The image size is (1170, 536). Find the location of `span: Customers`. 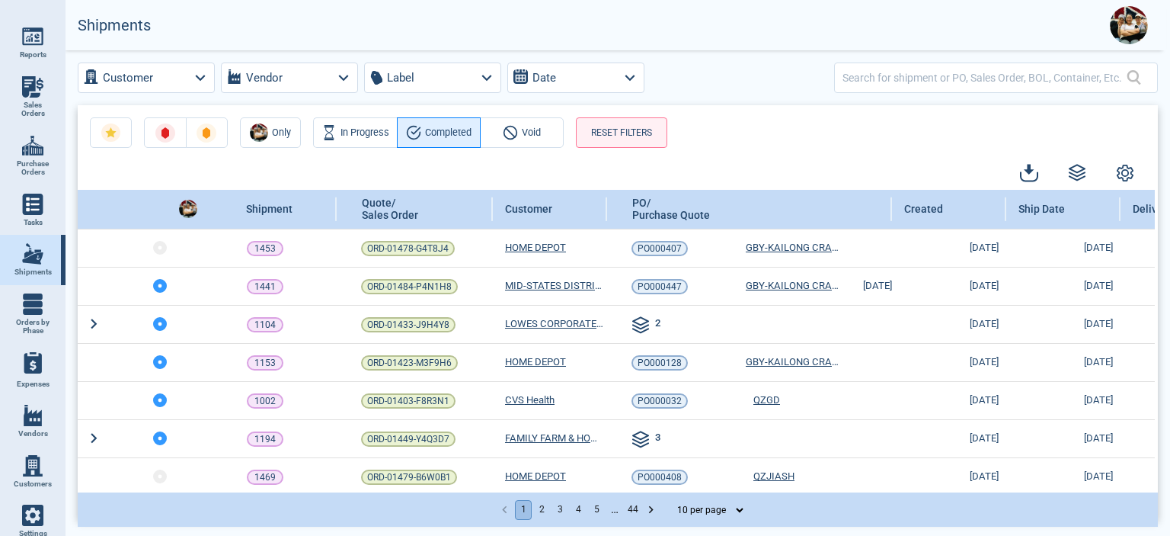

span: Customers is located at coordinates (33, 484).